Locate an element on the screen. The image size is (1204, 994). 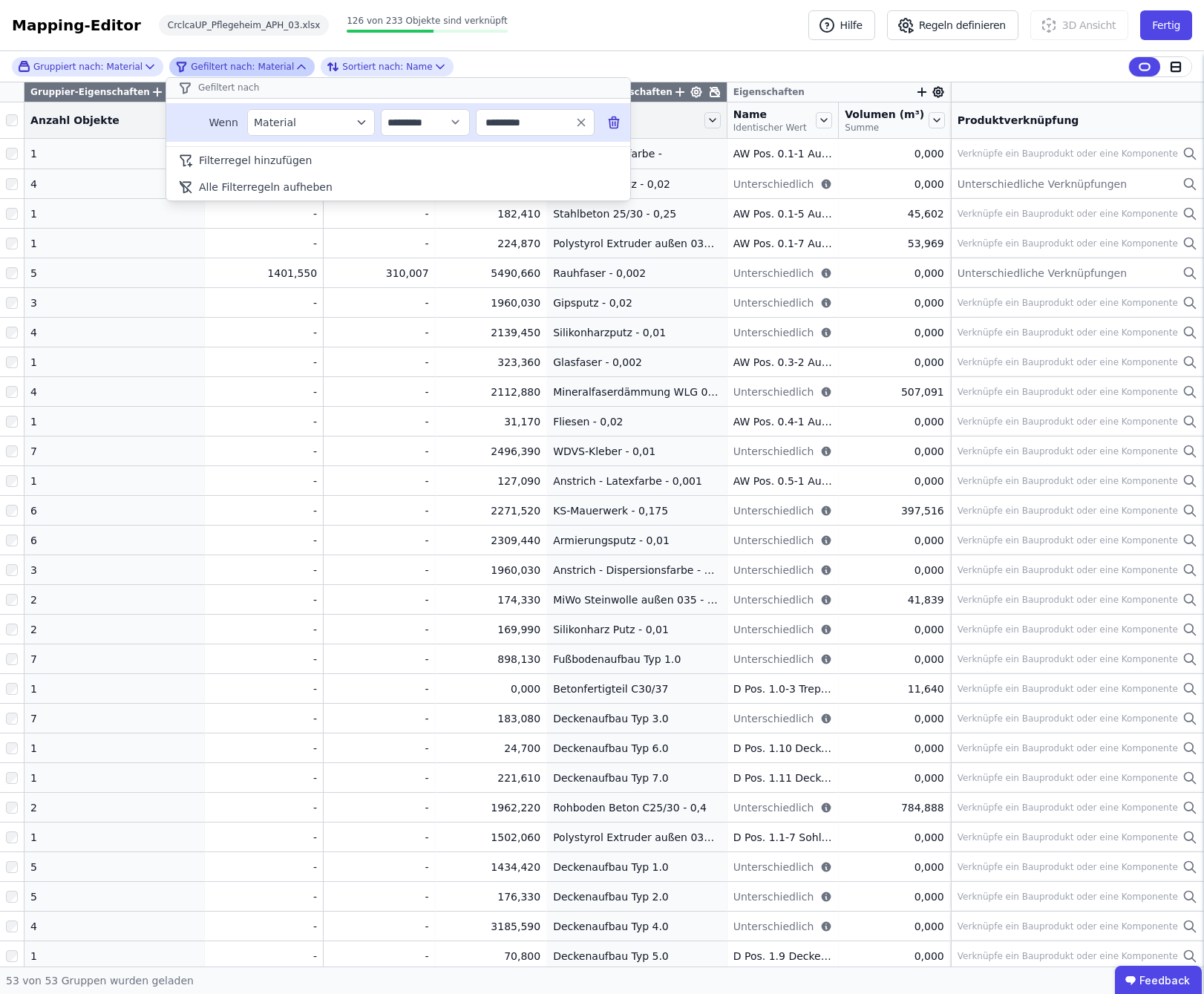
div: Gefiltert nach is located at coordinates (398, 89).